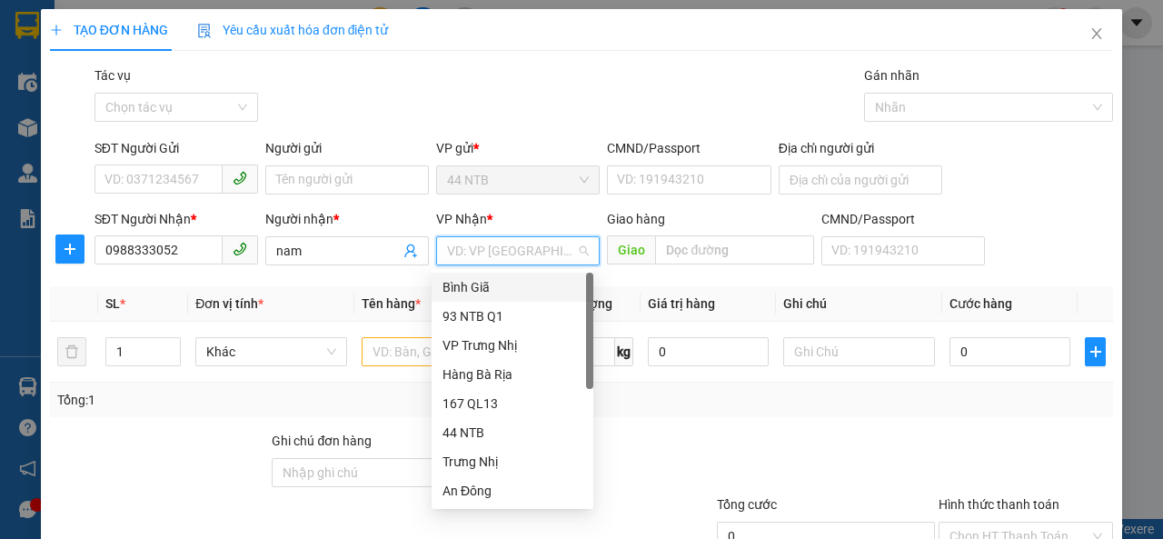  Describe the element at coordinates (391, 303) in the screenshot. I see `span: Tên hàng` at that location.